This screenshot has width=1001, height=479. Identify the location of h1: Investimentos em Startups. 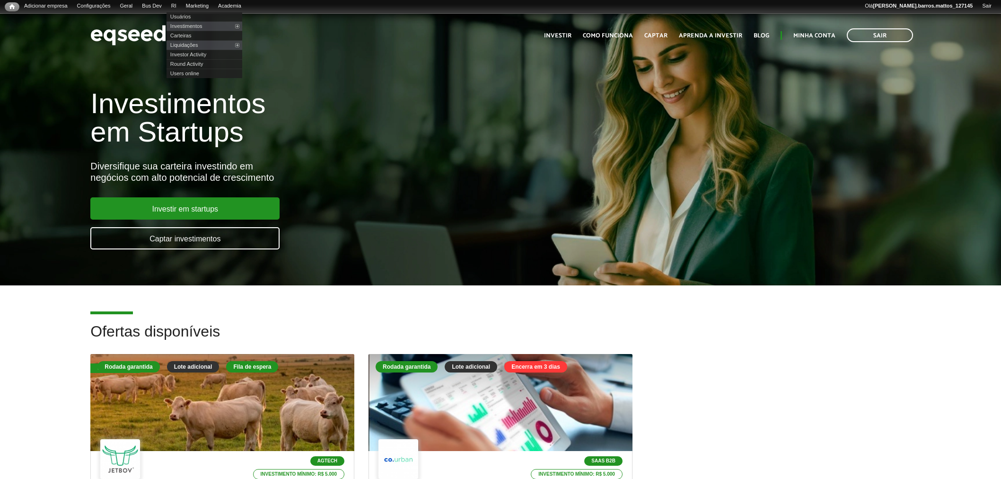
(333, 118).